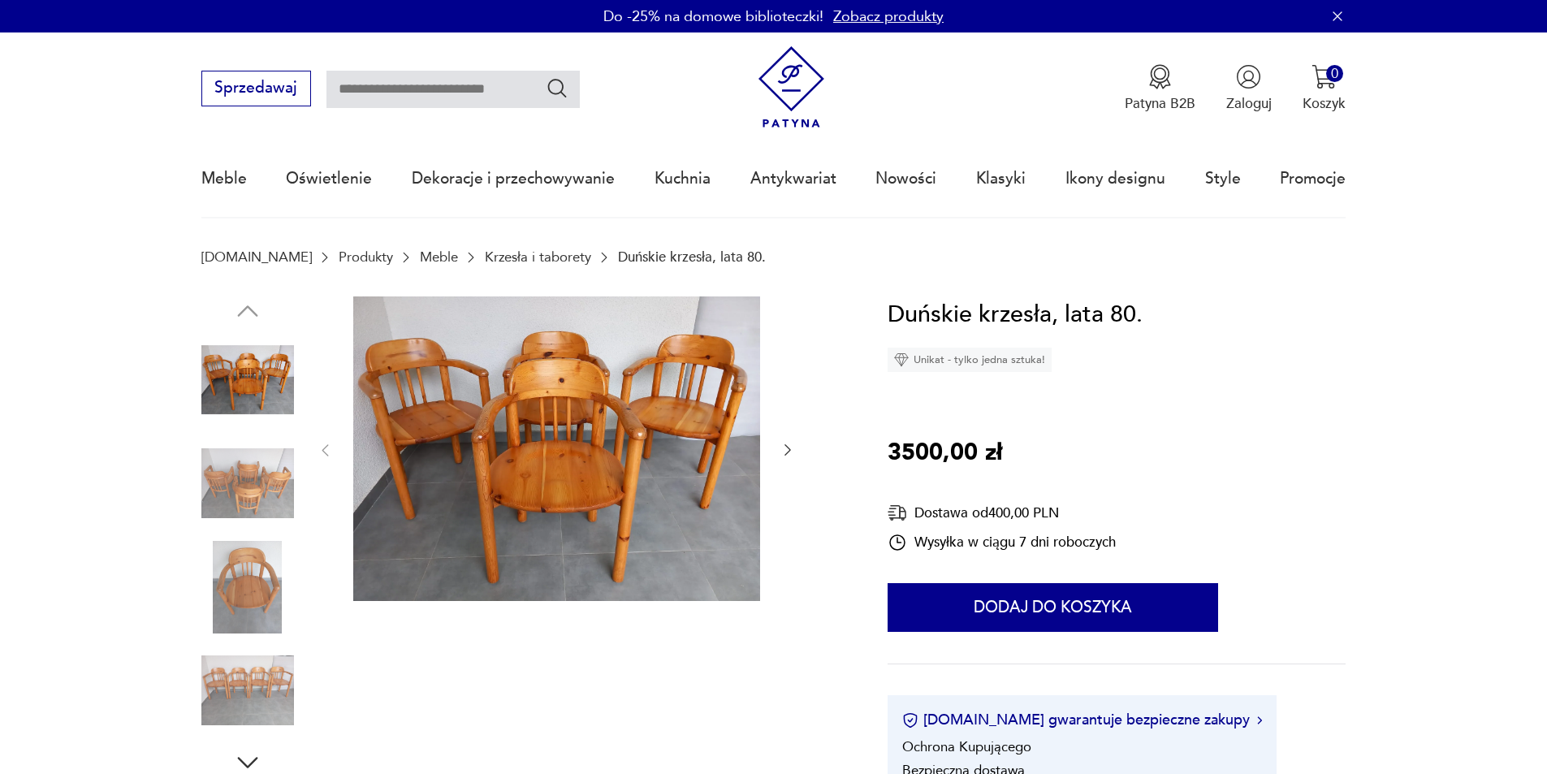 The width and height of the screenshot is (1547, 774). What do you see at coordinates (905, 179) in the screenshot?
I see `a: Nowości` at bounding box center [905, 179].